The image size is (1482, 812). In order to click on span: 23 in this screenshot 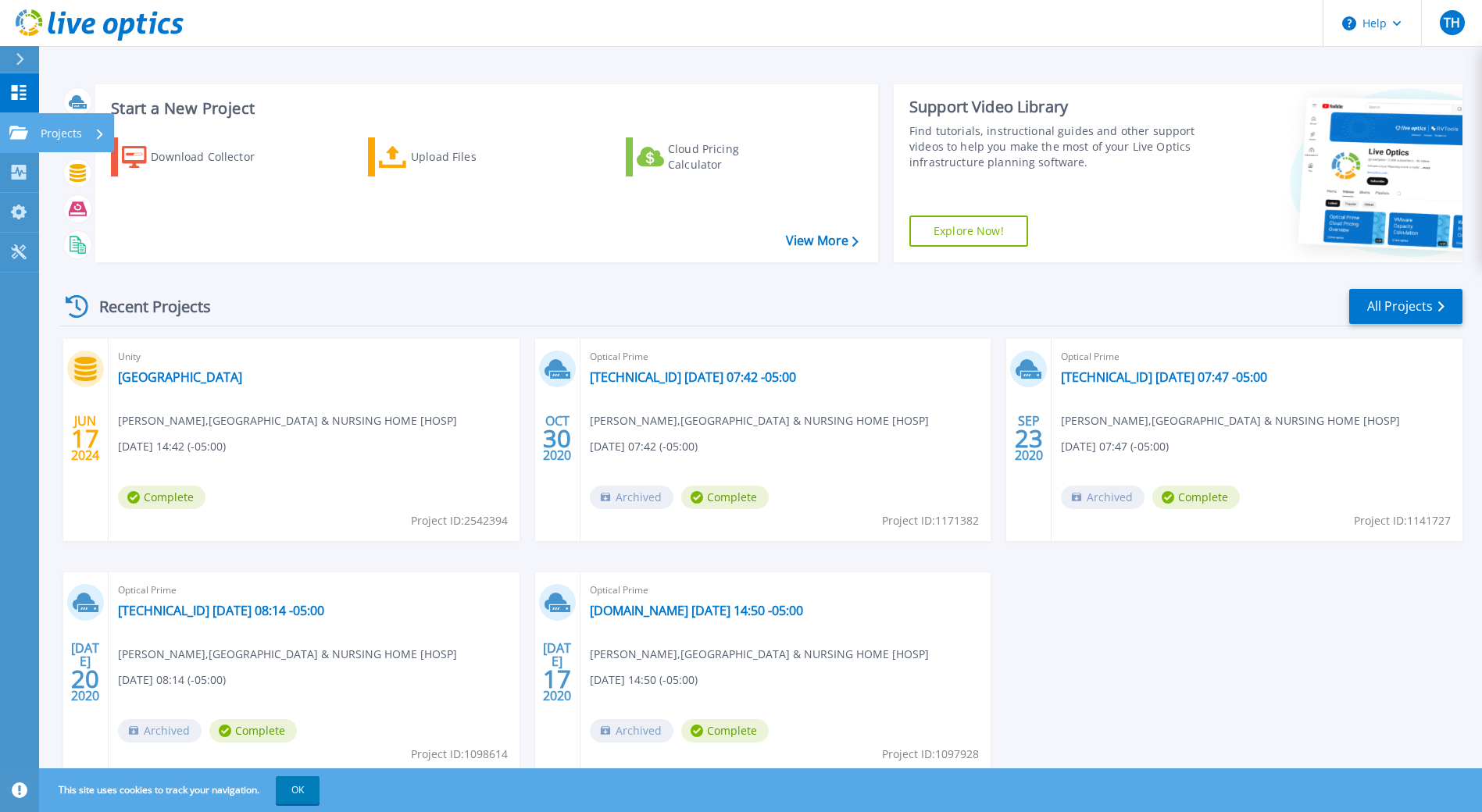, I will do `click(1029, 439)`.